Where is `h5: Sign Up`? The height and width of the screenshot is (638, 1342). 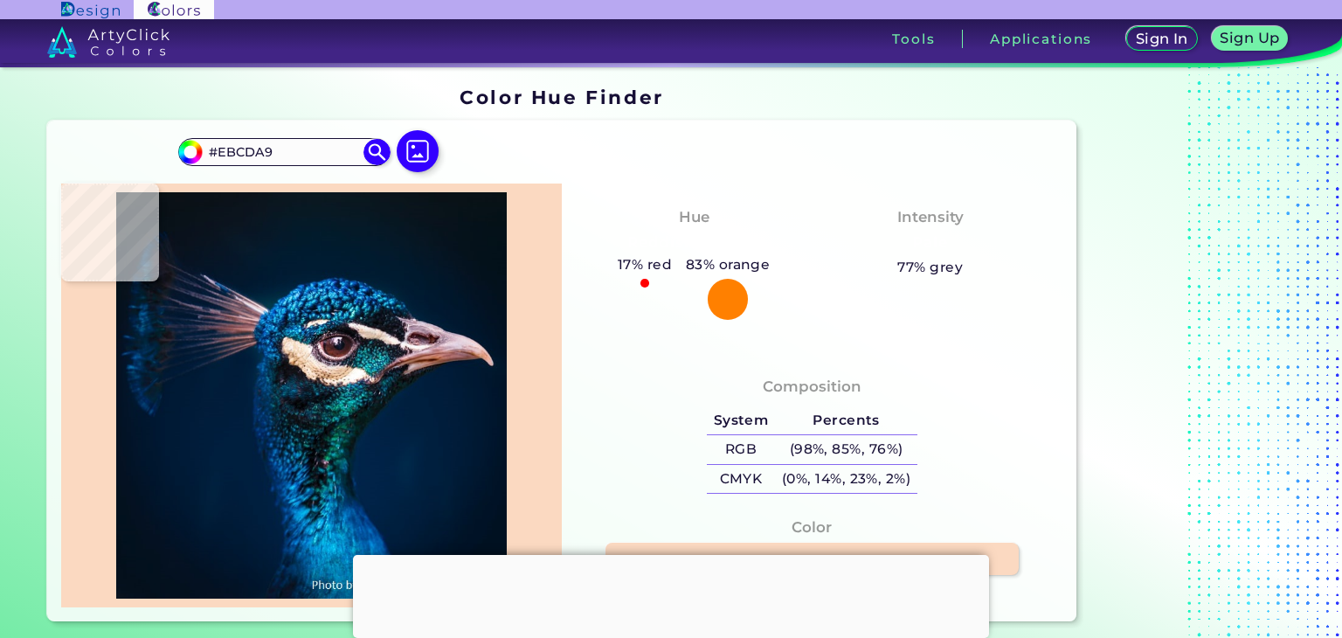
h5: Sign Up is located at coordinates (1250, 38).